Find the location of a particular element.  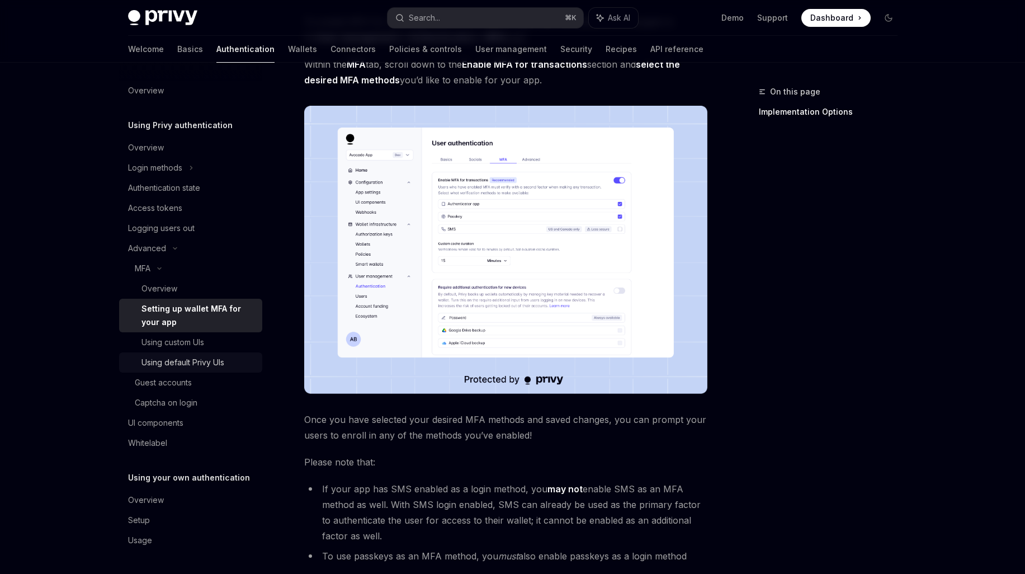

a: Guest accounts is located at coordinates (191, 382).